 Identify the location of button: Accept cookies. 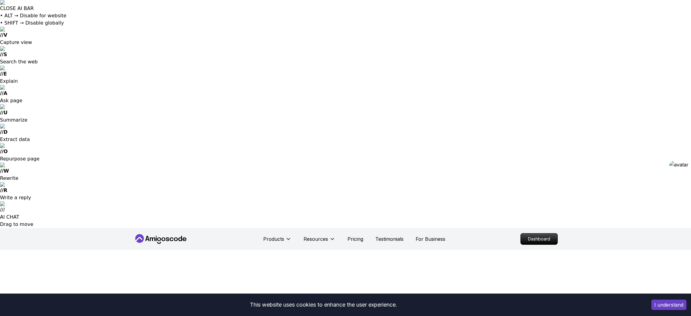
(669, 305).